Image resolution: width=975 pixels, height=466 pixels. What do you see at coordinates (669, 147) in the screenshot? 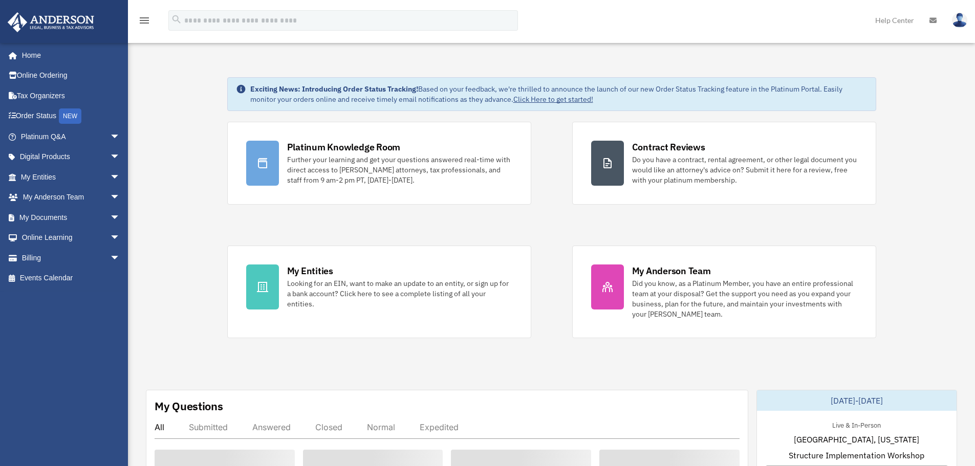
I see `div: Contract Reviews` at bounding box center [669, 147].